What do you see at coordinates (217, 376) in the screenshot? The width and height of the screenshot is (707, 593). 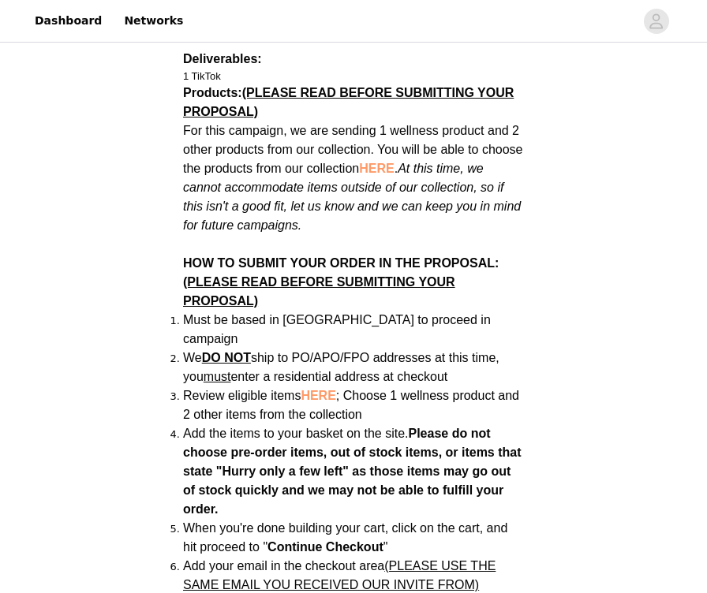 I see `span: must` at bounding box center [217, 376].